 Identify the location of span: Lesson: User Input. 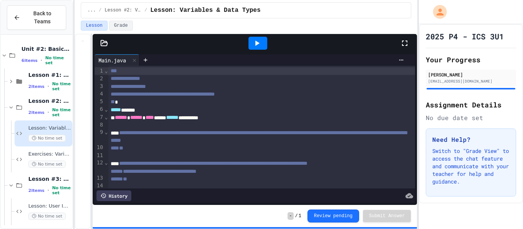
(49, 206).